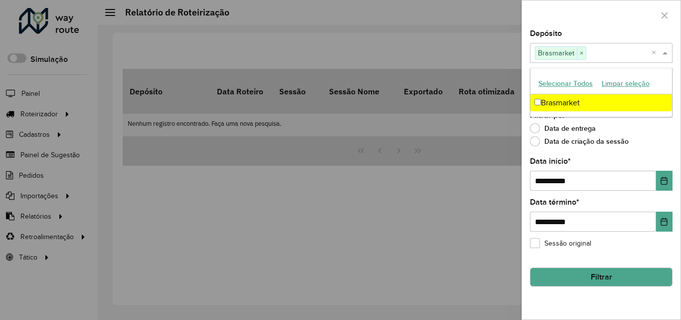  What do you see at coordinates (565, 83) in the screenshot?
I see `button: Selecionar Todos` at bounding box center [565, 83].